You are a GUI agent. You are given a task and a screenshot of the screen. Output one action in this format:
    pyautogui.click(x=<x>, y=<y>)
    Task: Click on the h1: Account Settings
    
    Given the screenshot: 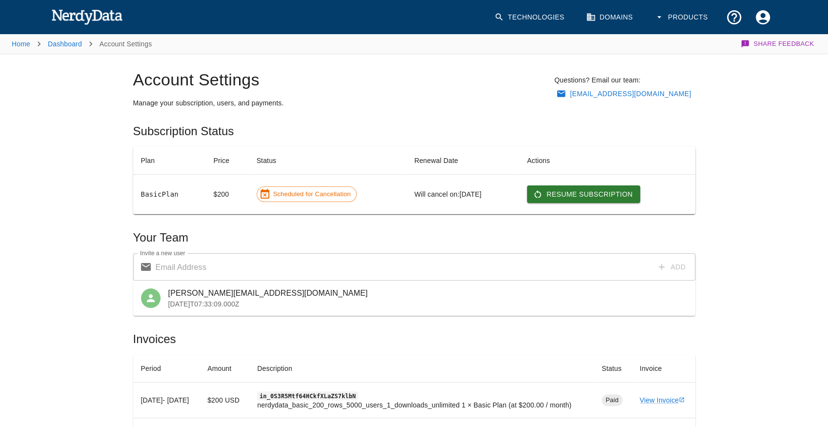 What is the action you would take?
    pyautogui.click(x=294, y=80)
    